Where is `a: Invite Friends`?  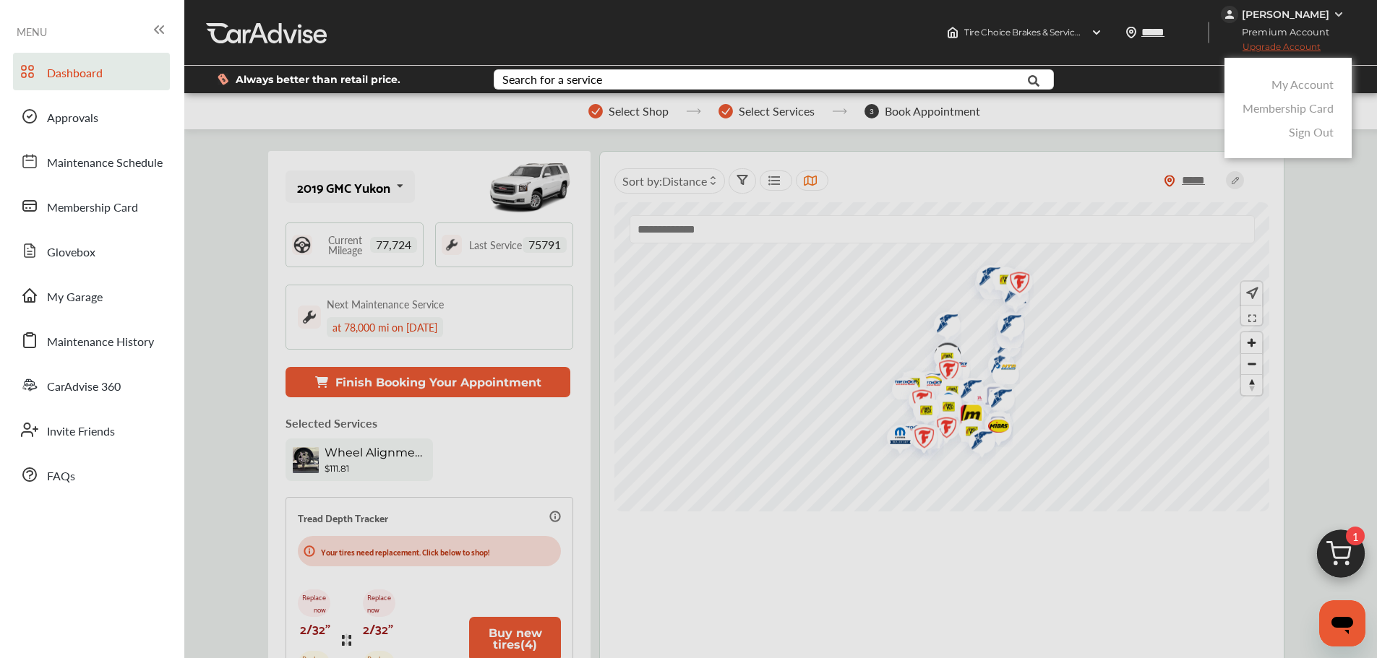 a: Invite Friends is located at coordinates (91, 430).